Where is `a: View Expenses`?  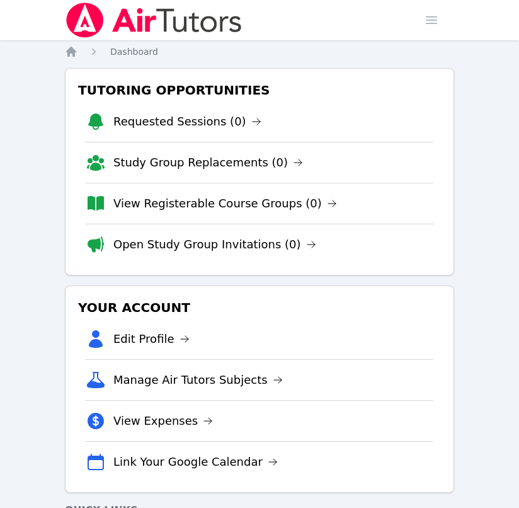
a: View Expenses is located at coordinates (163, 421).